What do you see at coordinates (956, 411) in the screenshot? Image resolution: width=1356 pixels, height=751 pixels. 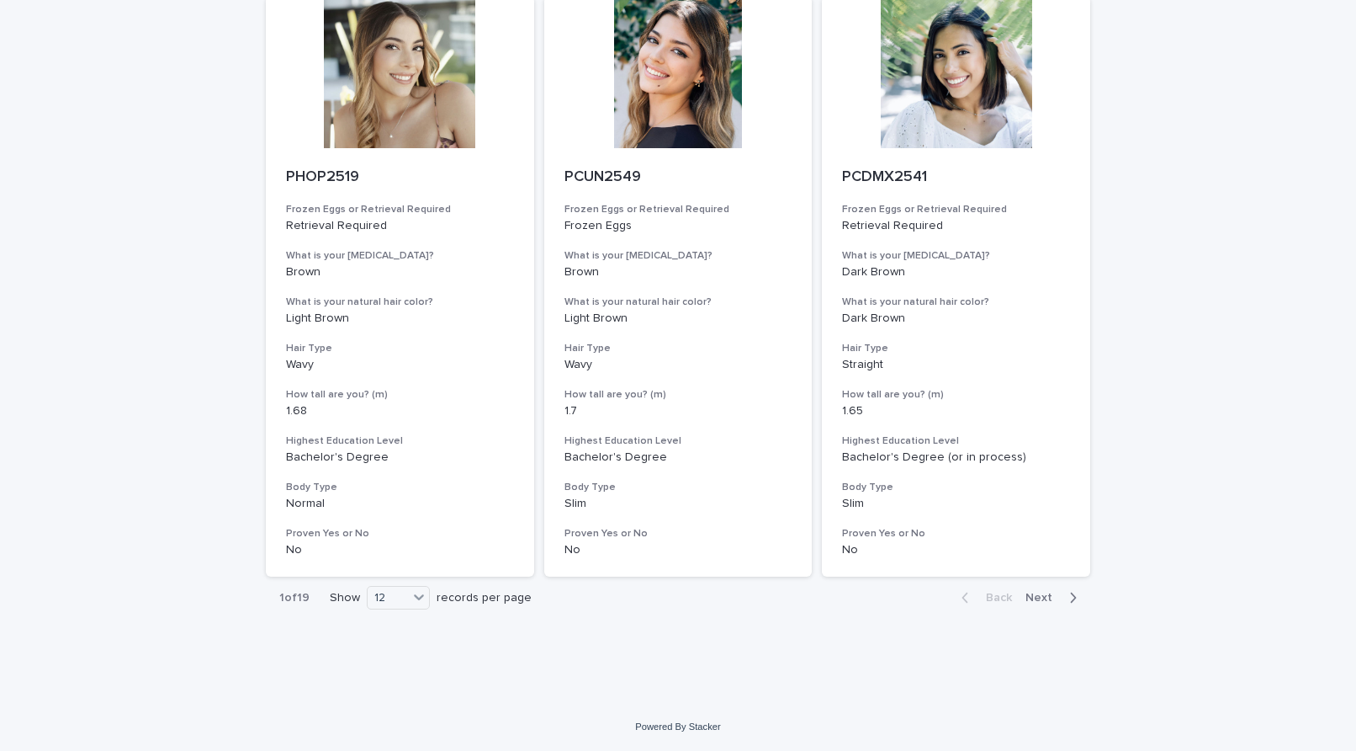 I see `p: 1.65` at bounding box center [956, 411].